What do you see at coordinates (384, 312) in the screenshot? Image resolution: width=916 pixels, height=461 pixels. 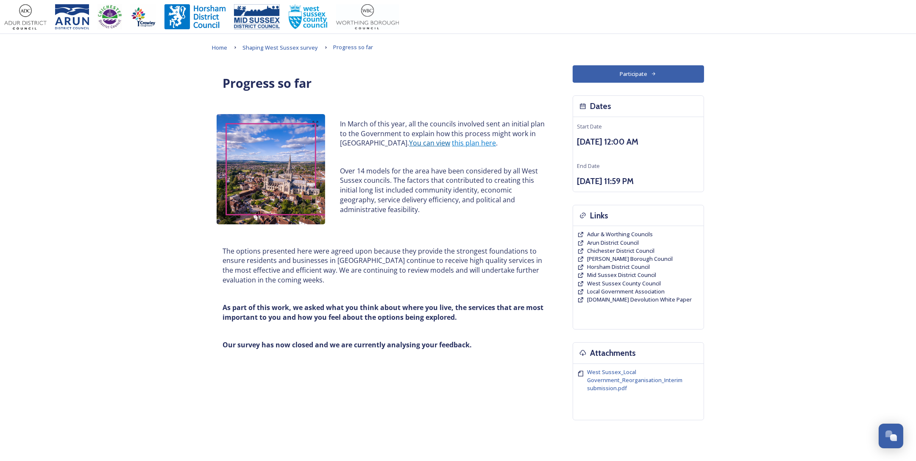 I see `strong: As part of this work, we asked what you think about where you live, the services that are most im...` at bounding box center [384, 312].